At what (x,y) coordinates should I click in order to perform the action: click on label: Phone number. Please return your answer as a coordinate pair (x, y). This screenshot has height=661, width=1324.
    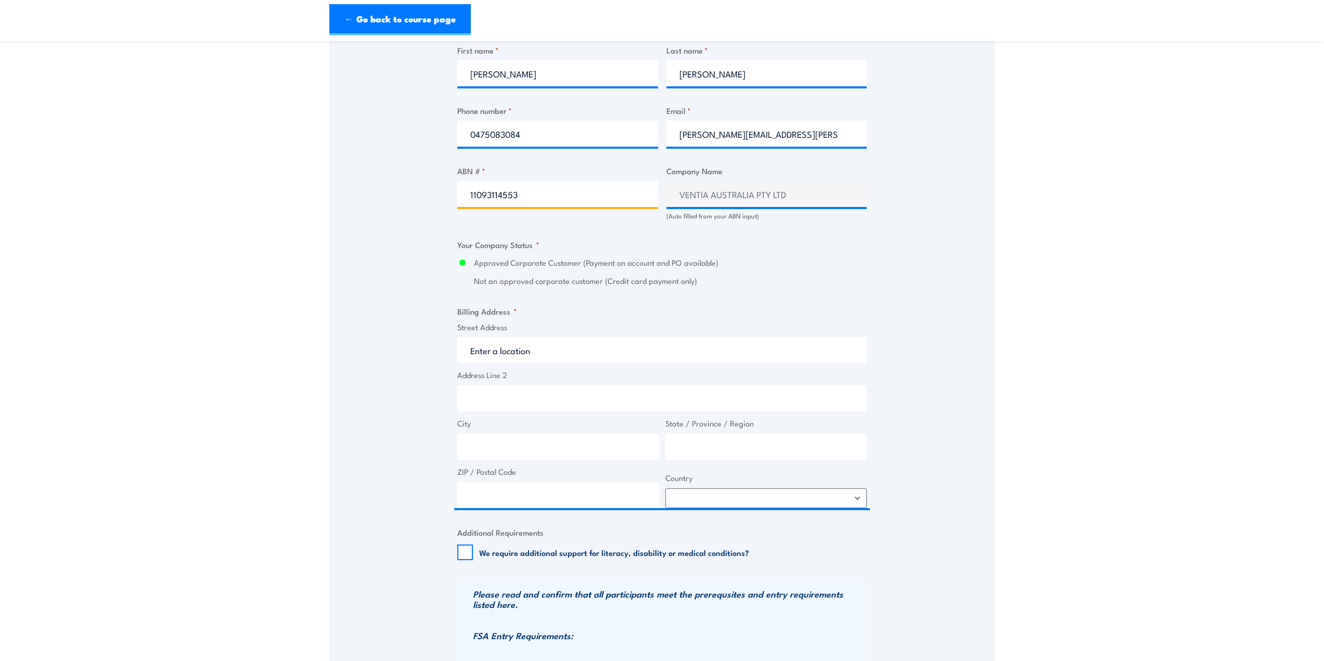
    Looking at the image, I should click on (558, 110).